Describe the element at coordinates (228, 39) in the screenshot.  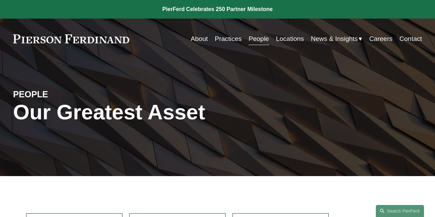
I see `a: Practices` at that location.